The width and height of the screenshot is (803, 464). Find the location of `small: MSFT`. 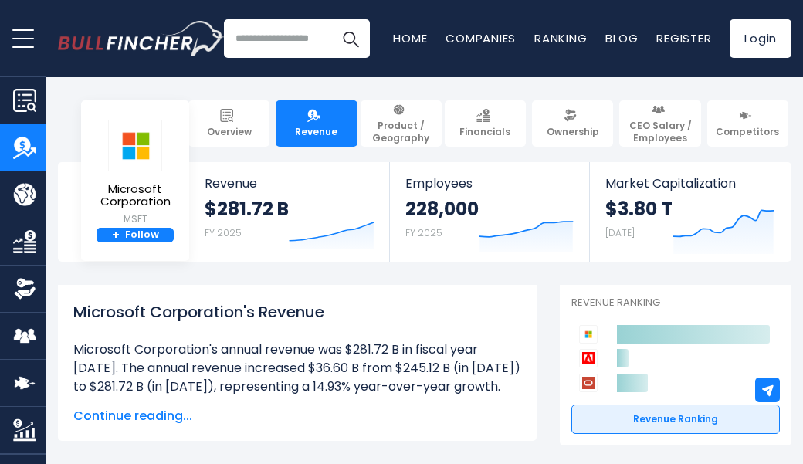

small: MSFT is located at coordinates (135, 219).